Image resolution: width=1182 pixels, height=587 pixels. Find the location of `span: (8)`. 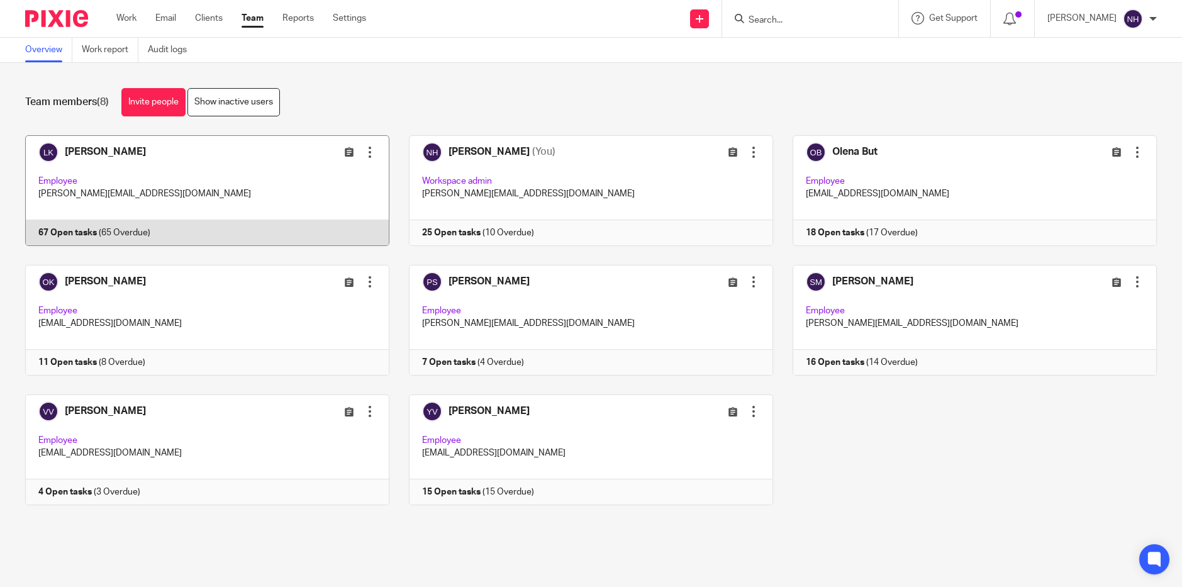

span: (8) is located at coordinates (103, 102).